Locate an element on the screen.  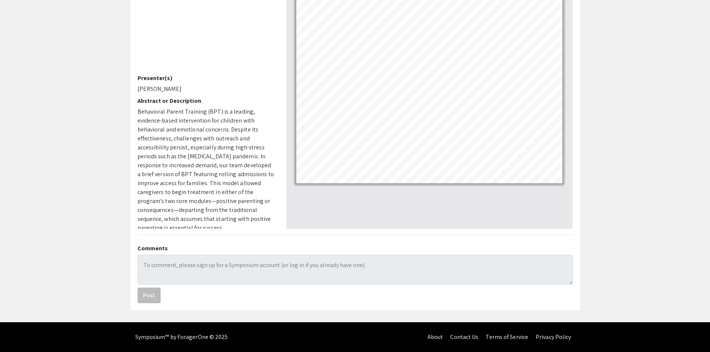
h2: Presenter(s) is located at coordinates (206, 78).